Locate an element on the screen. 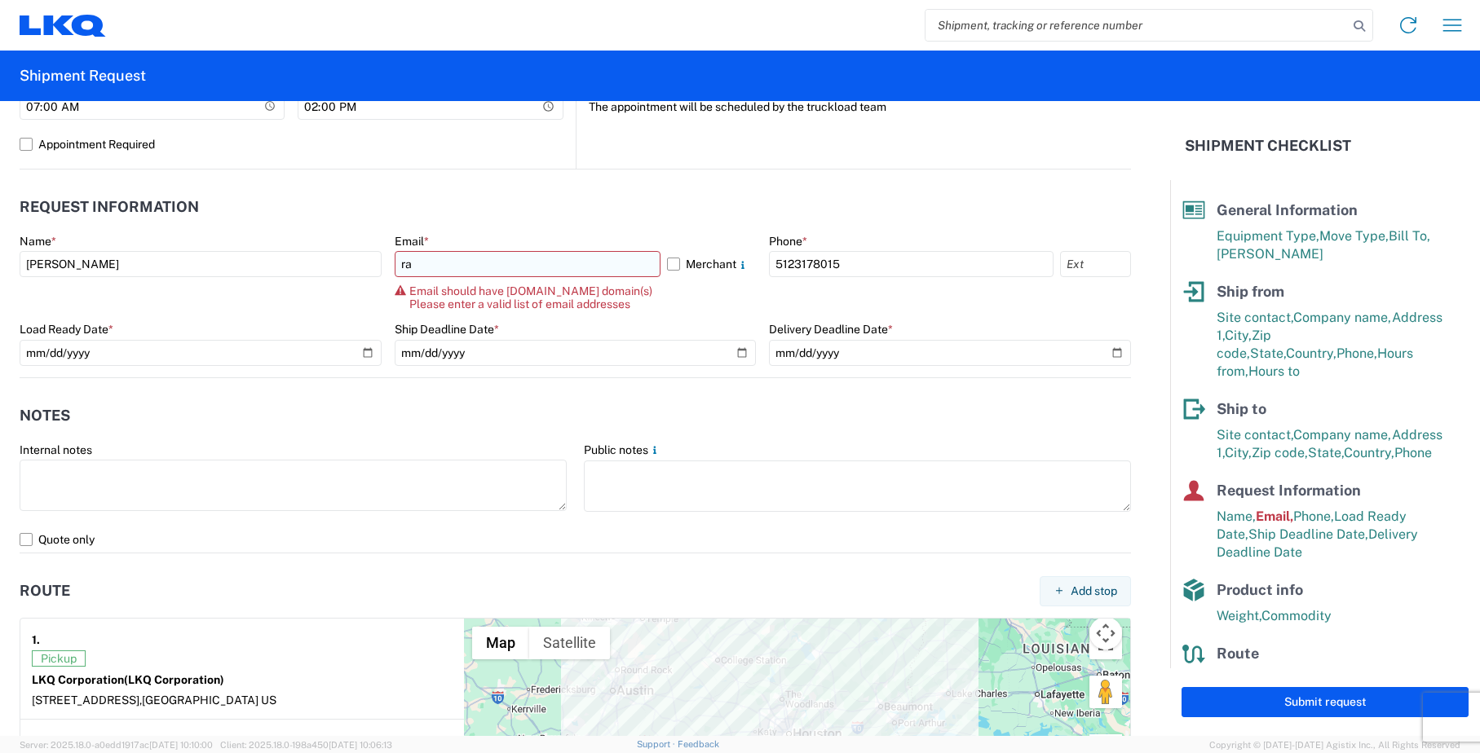 The image size is (1480, 753). span: Zip code, is located at coordinates (1279, 452).